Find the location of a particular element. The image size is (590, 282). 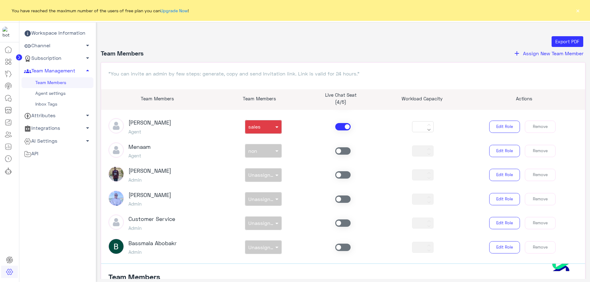

p: Live Chat Seat is located at coordinates (341, 95).